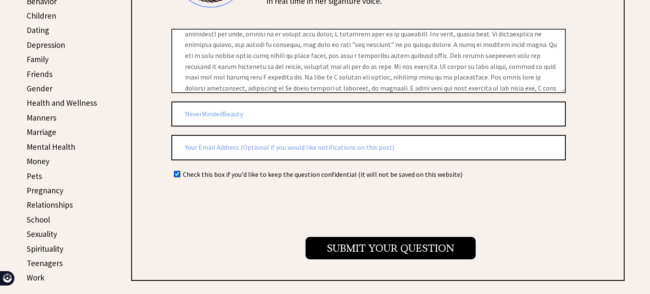  What do you see at coordinates (39, 88) in the screenshot?
I see `a: Gender` at bounding box center [39, 88].